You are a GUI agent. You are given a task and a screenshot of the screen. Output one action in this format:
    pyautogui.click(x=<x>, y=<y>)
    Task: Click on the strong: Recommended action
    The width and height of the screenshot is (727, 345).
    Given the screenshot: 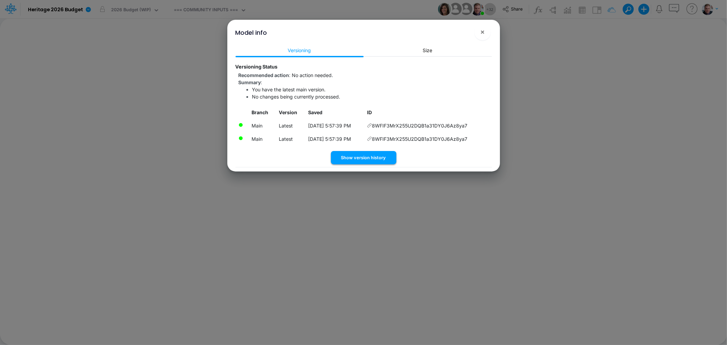 What is the action you would take?
    pyautogui.click(x=263, y=75)
    